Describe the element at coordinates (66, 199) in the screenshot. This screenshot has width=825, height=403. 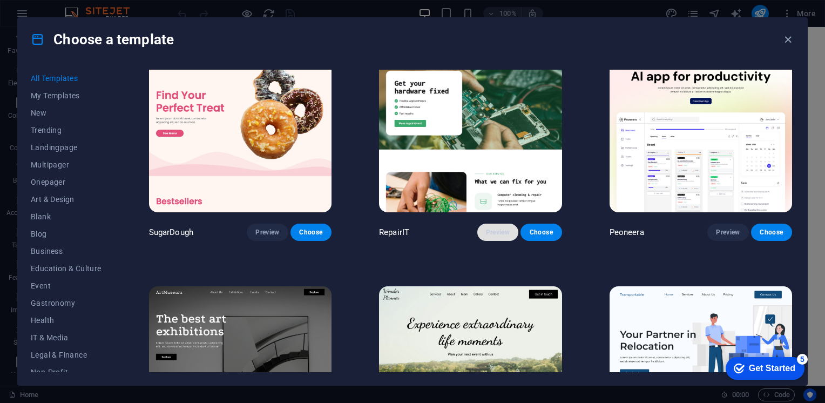
I see `button: Art & Design` at that location.